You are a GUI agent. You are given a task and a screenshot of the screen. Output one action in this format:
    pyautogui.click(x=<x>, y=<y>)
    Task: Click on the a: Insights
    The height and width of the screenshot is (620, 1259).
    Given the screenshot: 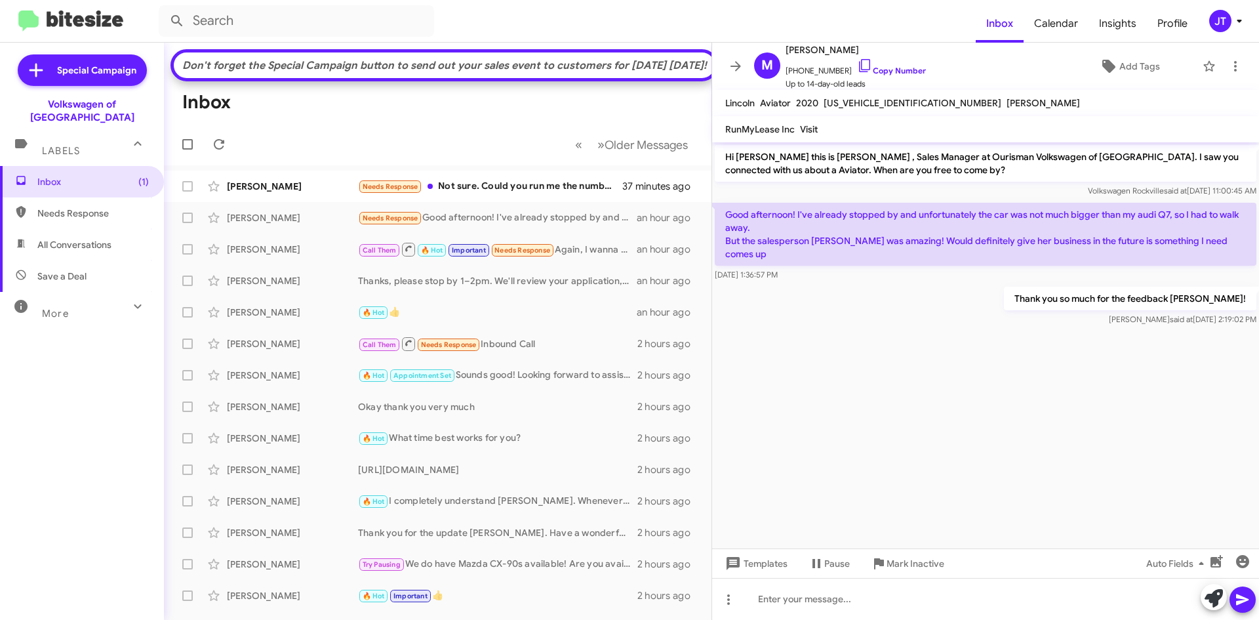 What is the action you would take?
    pyautogui.click(x=1118, y=24)
    